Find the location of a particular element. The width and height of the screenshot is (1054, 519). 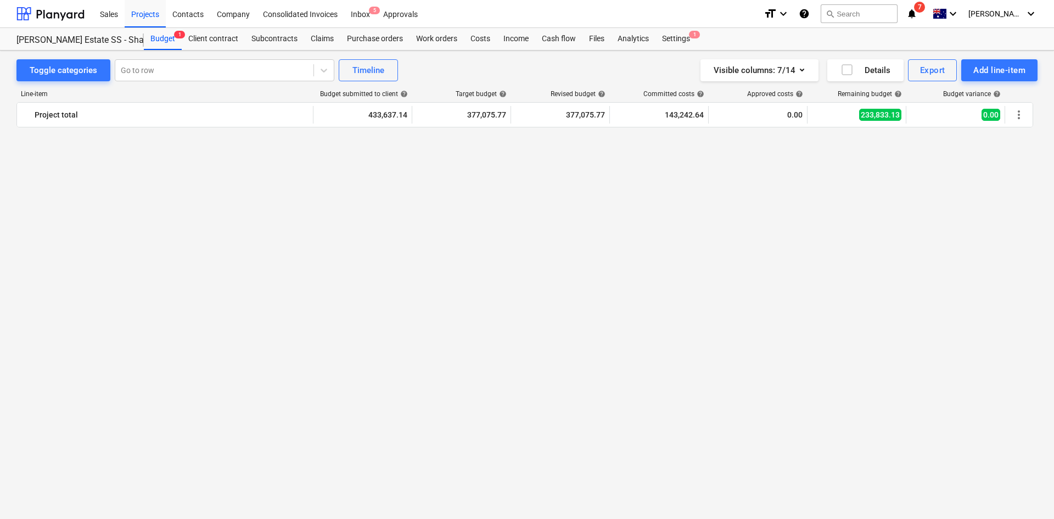

i: format_size is located at coordinates (770, 14).